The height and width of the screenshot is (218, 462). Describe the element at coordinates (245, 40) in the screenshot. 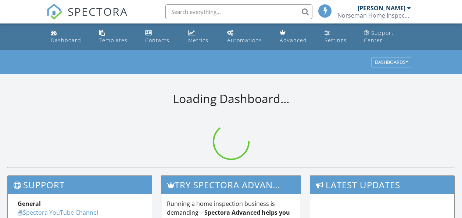

I see `div: Automations` at that location.